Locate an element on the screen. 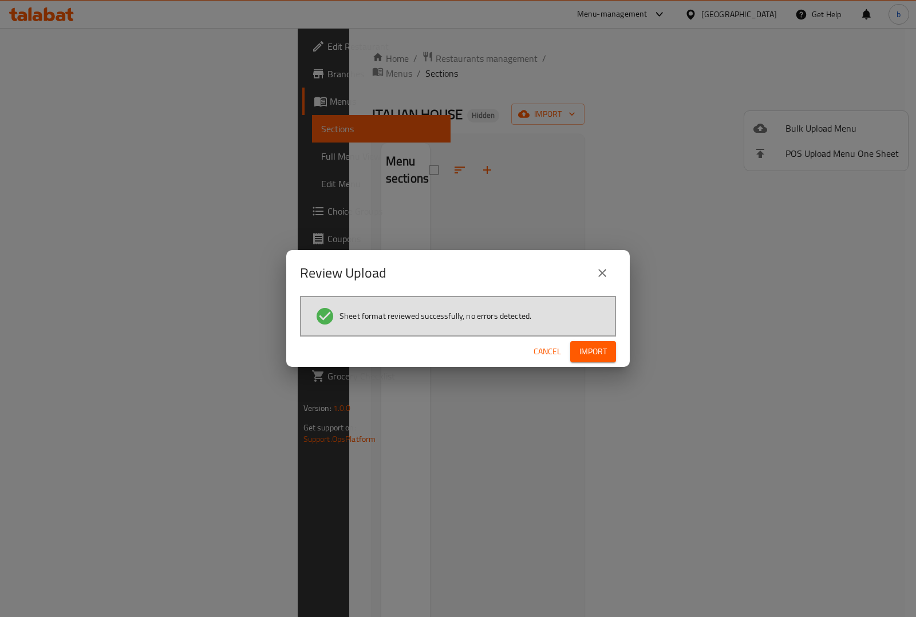  h2: Review Upload is located at coordinates (343, 273).